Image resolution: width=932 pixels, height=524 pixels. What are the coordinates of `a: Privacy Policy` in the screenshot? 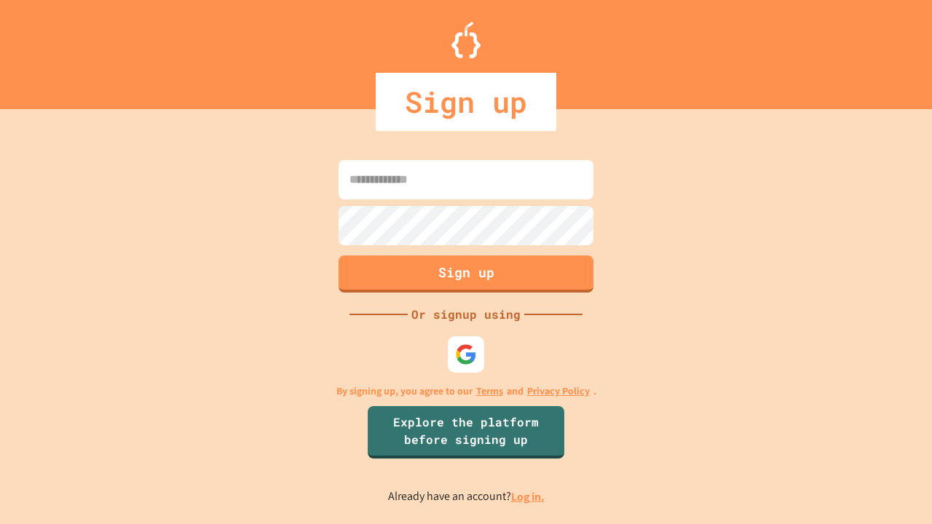 It's located at (558, 391).